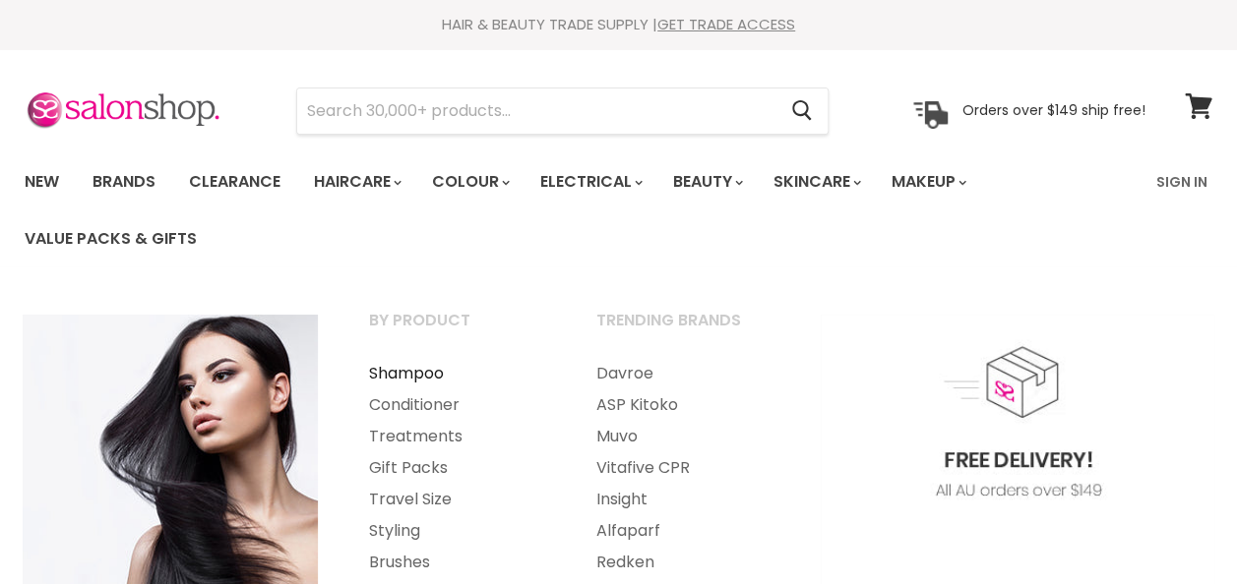 The width and height of the screenshot is (1237, 584). Describe the element at coordinates (683, 330) in the screenshot. I see `a: Trending Brands` at that location.